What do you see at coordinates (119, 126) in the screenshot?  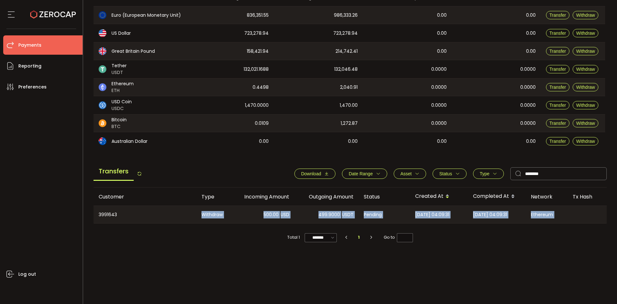 I see `span: BTC` at bounding box center [119, 126].